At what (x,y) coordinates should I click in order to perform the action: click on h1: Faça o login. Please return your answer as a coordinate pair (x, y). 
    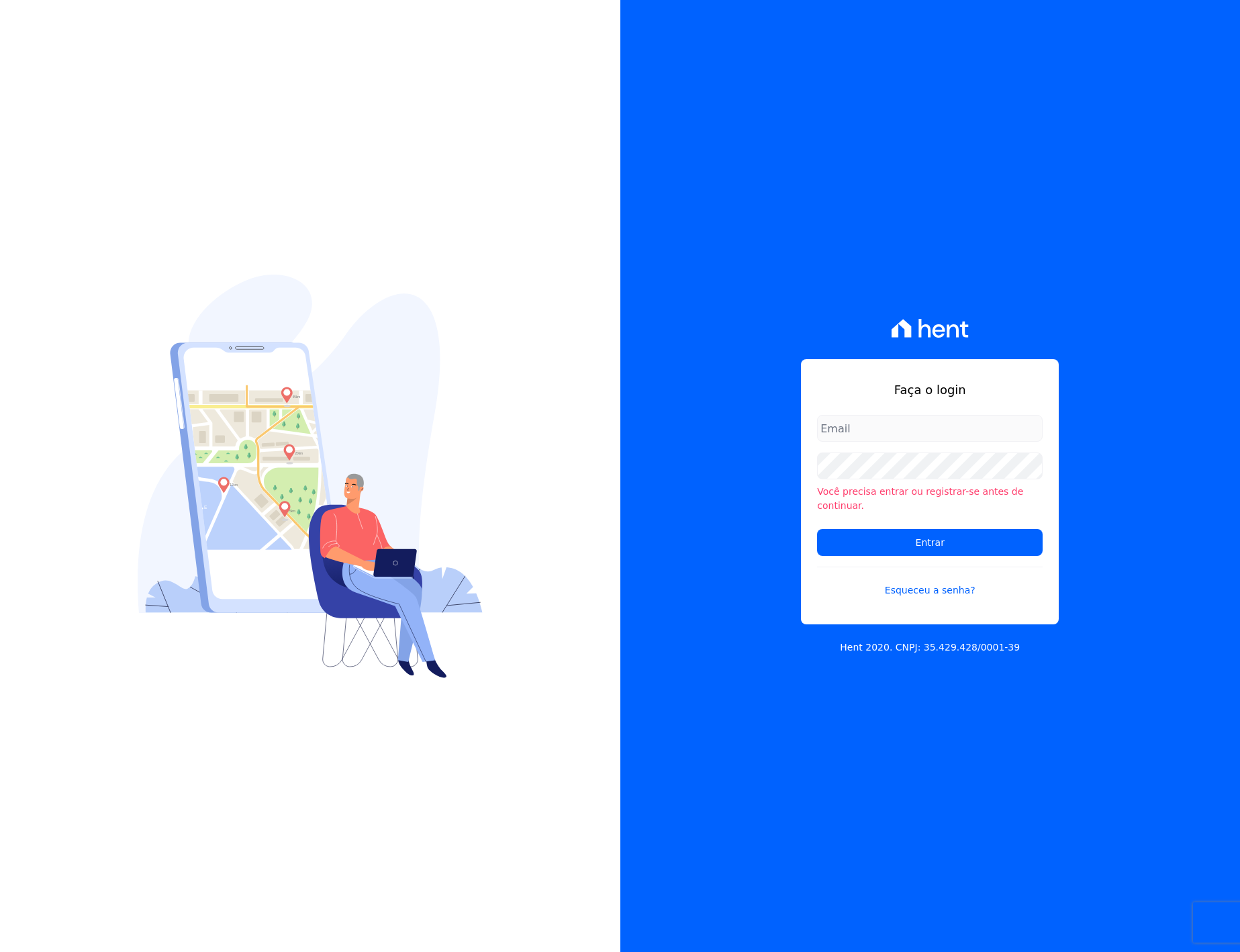
    Looking at the image, I should click on (930, 389).